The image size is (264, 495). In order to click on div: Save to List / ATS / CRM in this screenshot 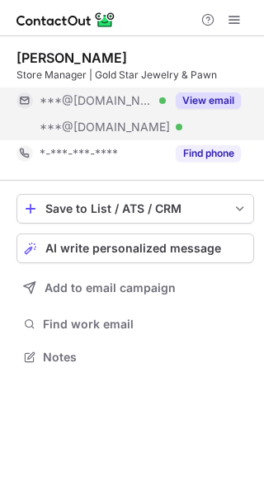, I will do `click(135, 209)`.